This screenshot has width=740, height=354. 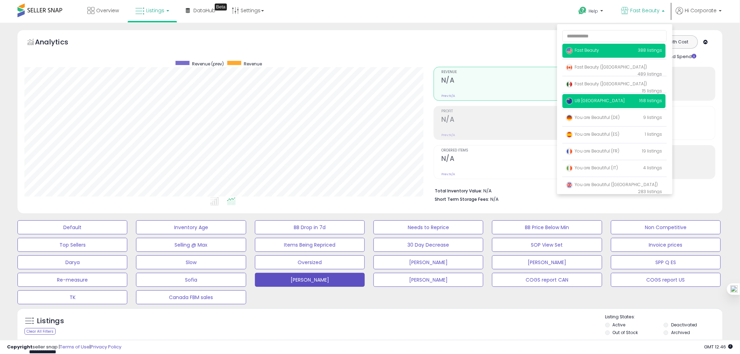 What do you see at coordinates (72, 245) in the screenshot?
I see `button: Top Sellers` at bounding box center [72, 245].